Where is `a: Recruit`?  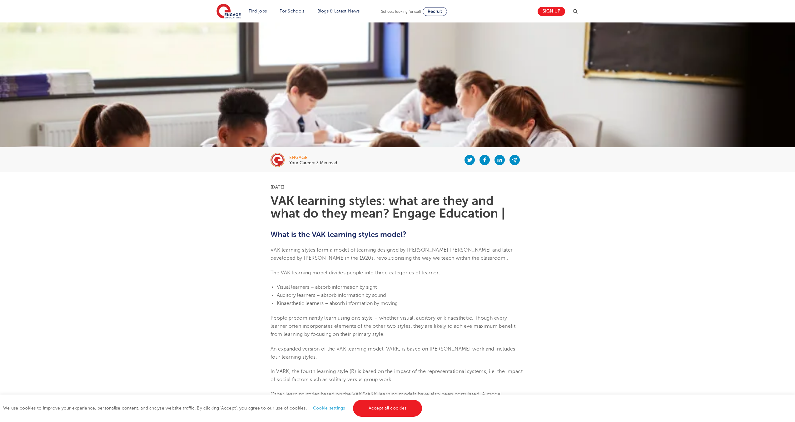
a: Recruit is located at coordinates (435, 12).